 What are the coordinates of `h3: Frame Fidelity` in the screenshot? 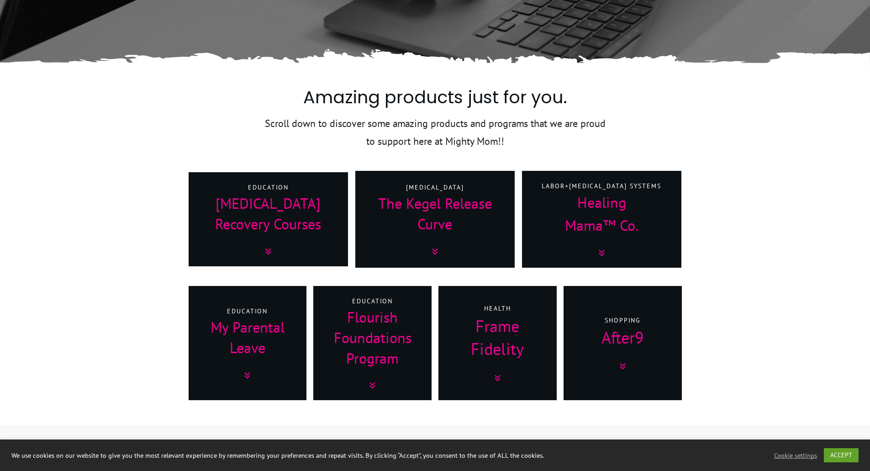 It's located at (497, 339).